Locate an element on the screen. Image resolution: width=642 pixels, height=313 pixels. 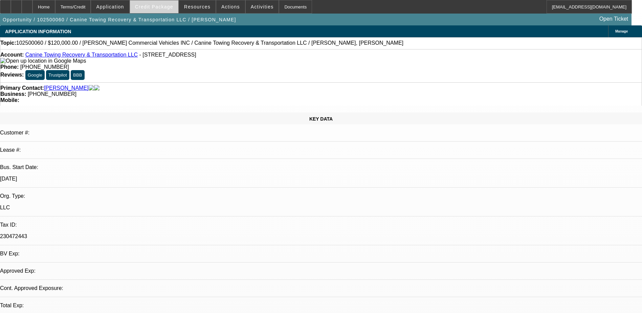
button: Activities is located at coordinates (262, 7).